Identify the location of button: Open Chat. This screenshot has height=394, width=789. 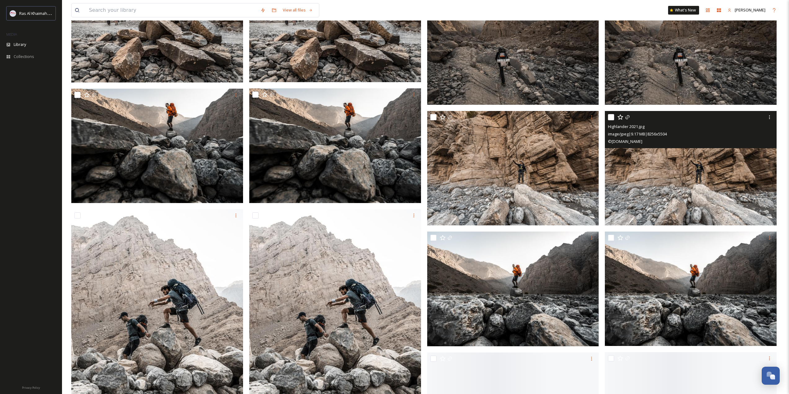
(771, 376).